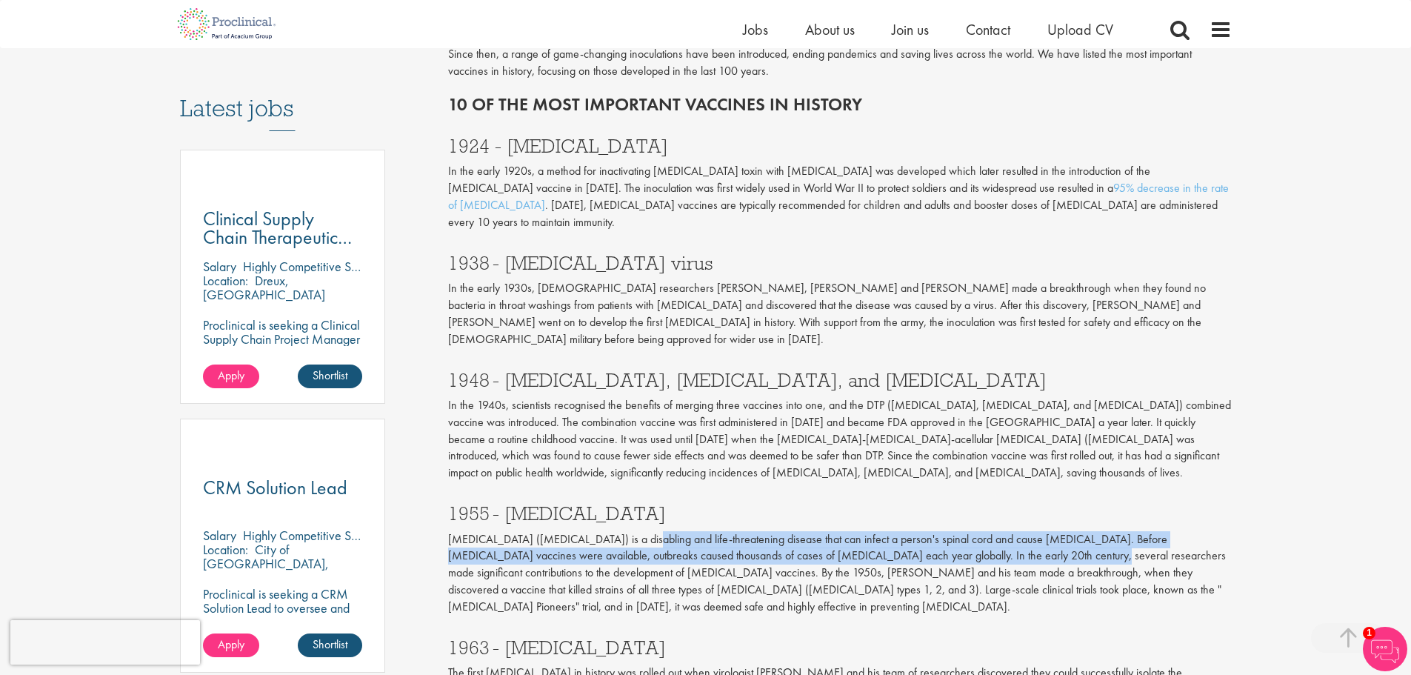  What do you see at coordinates (840, 63) in the screenshot?
I see `p: Since then, a range of game-changing inoculations have been introduced, ending pandemics and savi...` at bounding box center [840, 63].